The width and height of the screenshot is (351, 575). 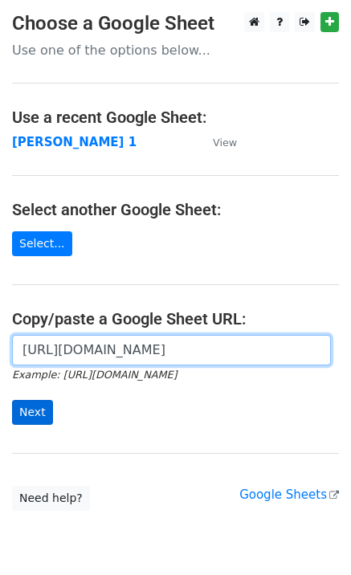 What do you see at coordinates (289, 495) in the screenshot?
I see `a: Google Sheets` at bounding box center [289, 495].